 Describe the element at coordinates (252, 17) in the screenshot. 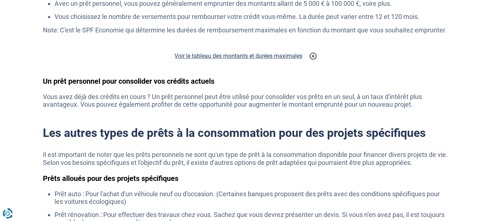

I see `li: Vous choisissez le nombre de versements pour rembourser votre crédit vous-même. La durée peut var...` at that location.